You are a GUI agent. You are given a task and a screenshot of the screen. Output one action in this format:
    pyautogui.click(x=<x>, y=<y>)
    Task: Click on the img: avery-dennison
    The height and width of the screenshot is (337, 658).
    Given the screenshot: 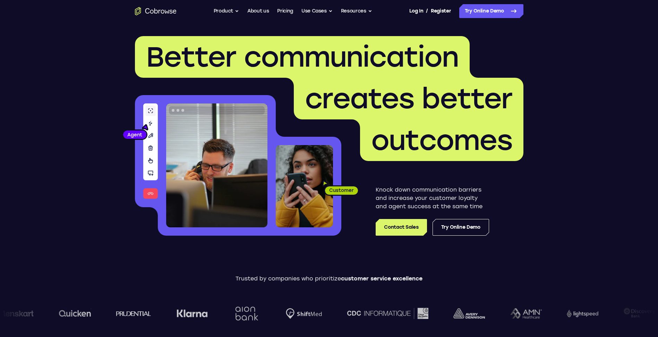 What is the action you would take?
    pyautogui.click(x=468, y=313)
    